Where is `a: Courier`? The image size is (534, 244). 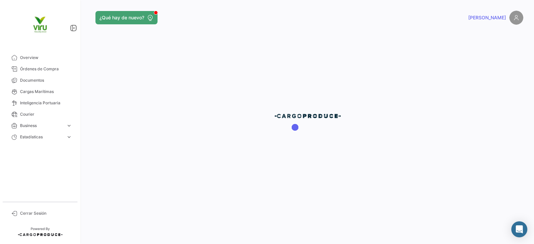 a: Courier is located at coordinates (40, 114).